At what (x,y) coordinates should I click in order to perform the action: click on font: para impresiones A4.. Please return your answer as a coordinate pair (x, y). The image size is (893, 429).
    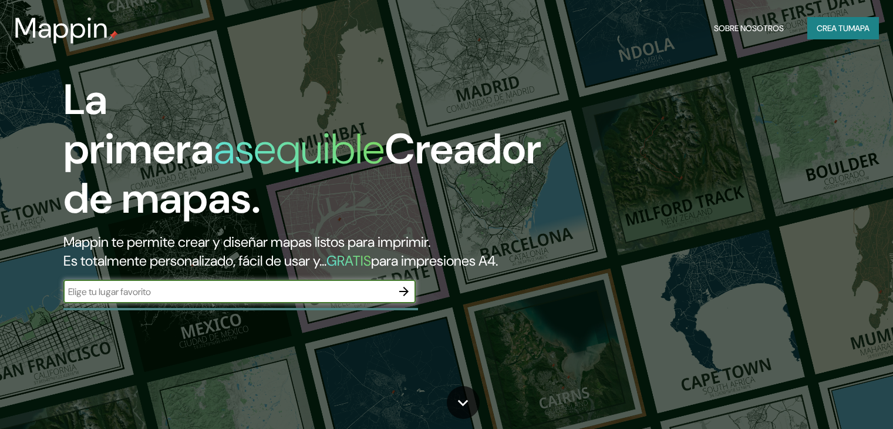
    Looking at the image, I should click on (434, 260).